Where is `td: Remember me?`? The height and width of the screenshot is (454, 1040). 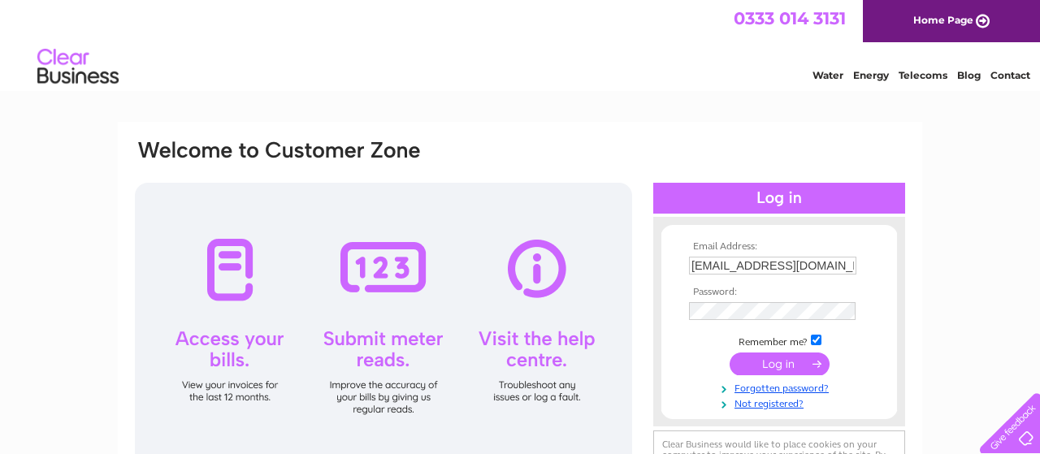 td: Remember me? is located at coordinates (779, 340).